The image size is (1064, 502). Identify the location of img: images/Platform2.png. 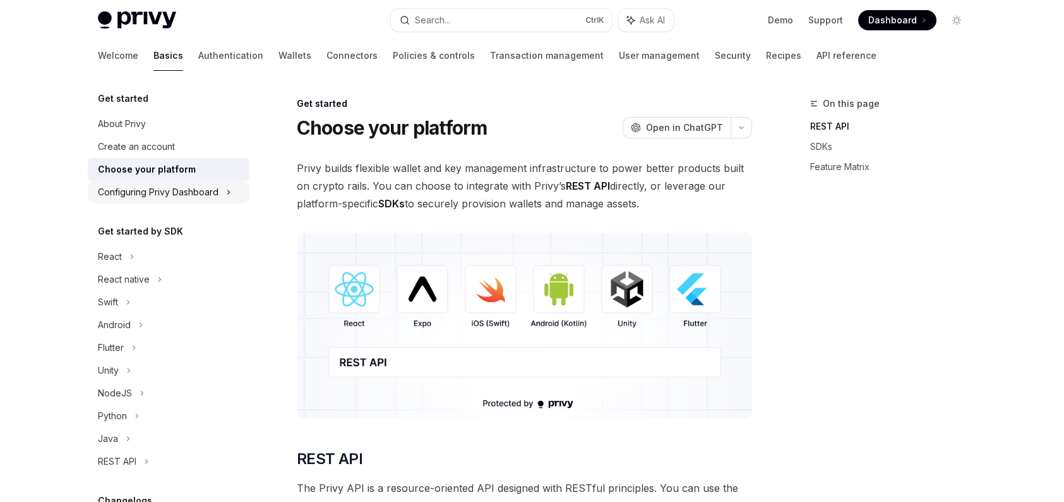
(524, 325).